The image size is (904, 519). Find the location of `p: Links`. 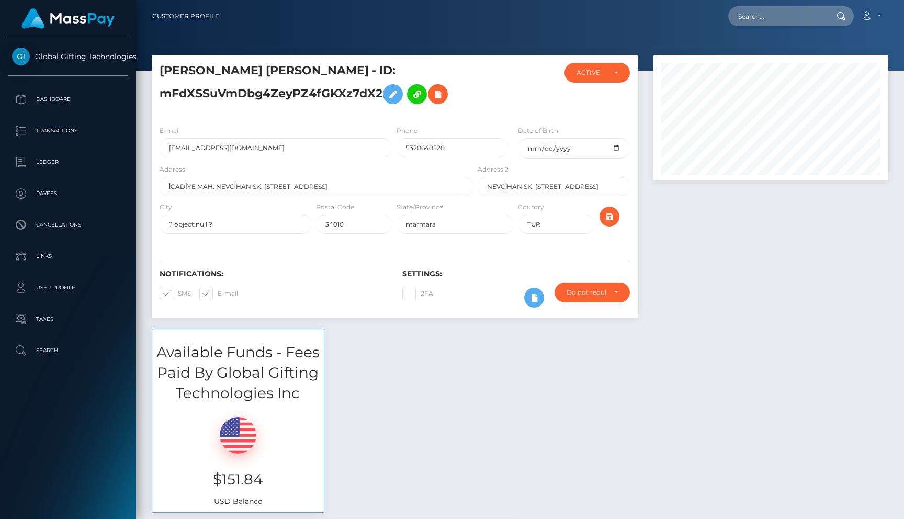

p: Links is located at coordinates (68, 256).